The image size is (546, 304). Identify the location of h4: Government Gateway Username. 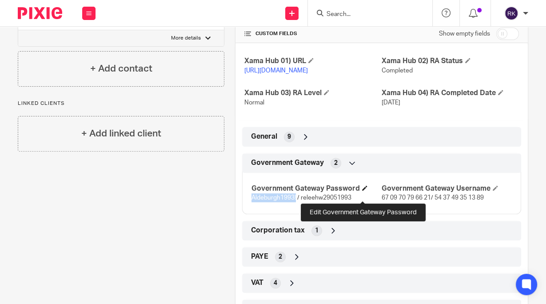
(446, 188).